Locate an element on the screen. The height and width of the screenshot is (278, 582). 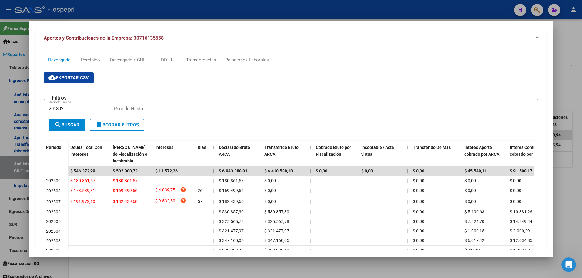
span: $ 191.972,10 is located at coordinates (83, 202).